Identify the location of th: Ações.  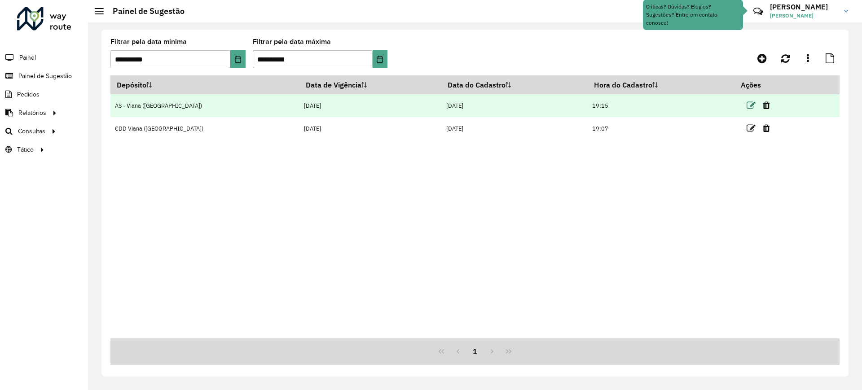
(762, 85).